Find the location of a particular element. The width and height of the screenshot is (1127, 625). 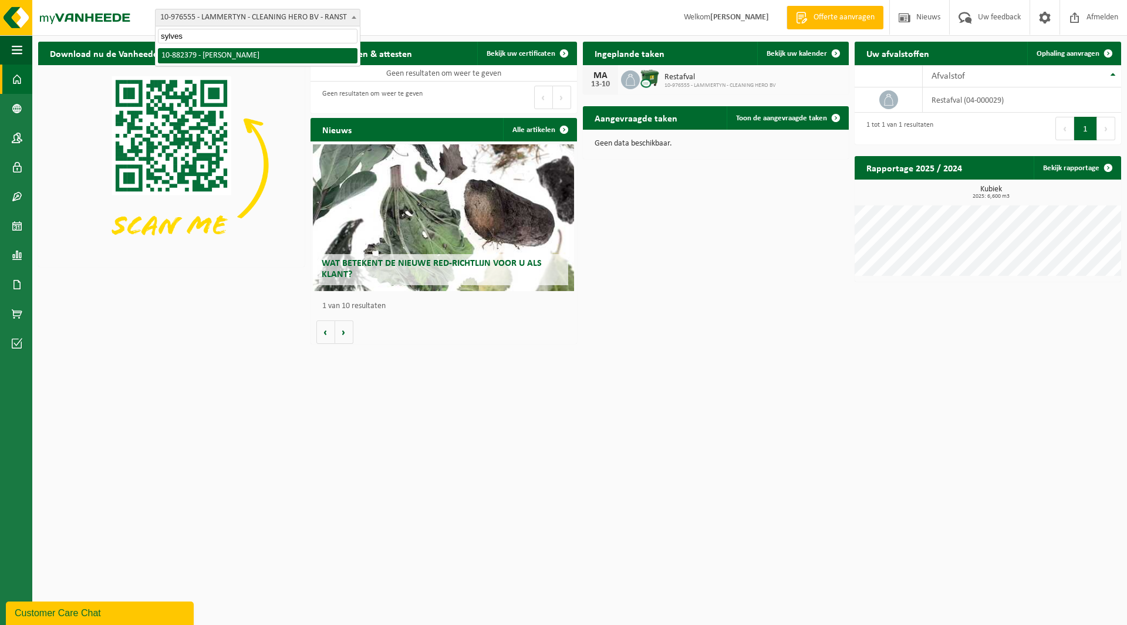

span: Ophaling aanvragen is located at coordinates (1068, 53).